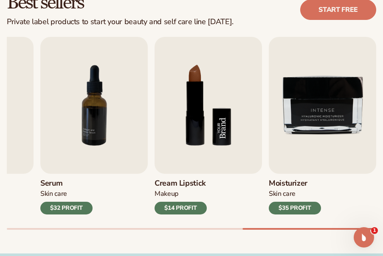 This screenshot has height=256, width=383. What do you see at coordinates (374, 231) in the screenshot?
I see `span: 1` at bounding box center [374, 231].